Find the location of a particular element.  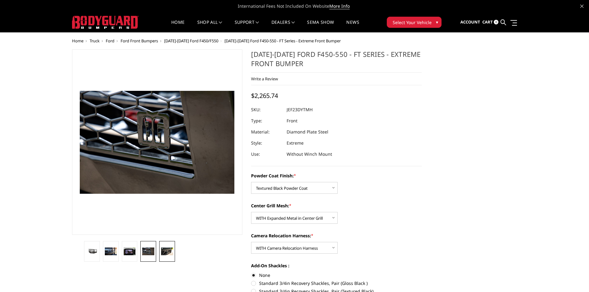

a: Cart 0 is located at coordinates (490, 22).